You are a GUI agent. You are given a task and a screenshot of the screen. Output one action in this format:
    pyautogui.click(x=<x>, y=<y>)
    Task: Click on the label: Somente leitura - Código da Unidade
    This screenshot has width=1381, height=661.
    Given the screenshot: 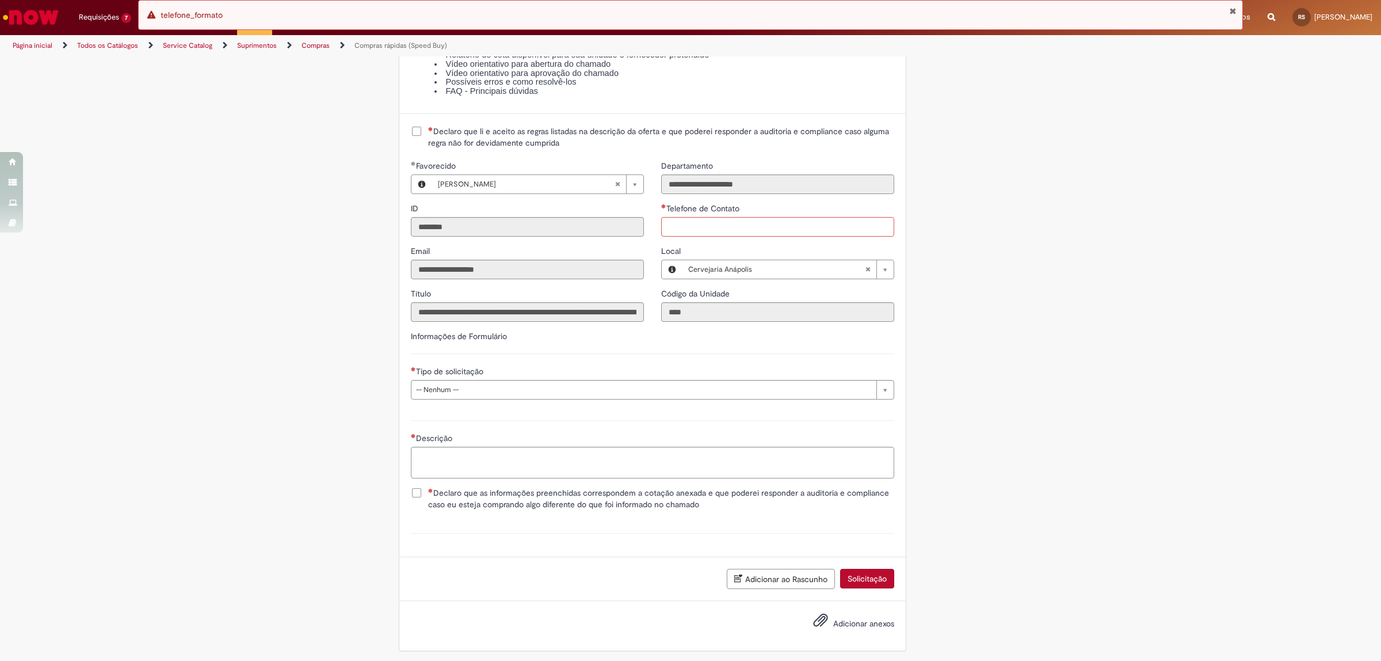 What is the action you would take?
    pyautogui.click(x=696, y=293)
    